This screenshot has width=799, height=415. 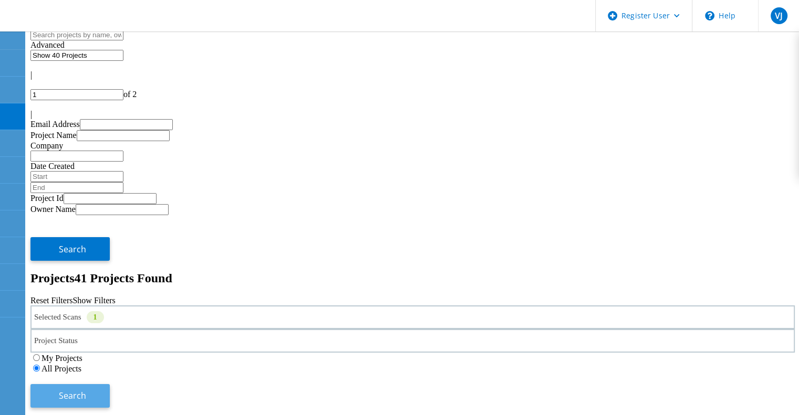 I want to click on label: Date Created, so click(x=53, y=166).